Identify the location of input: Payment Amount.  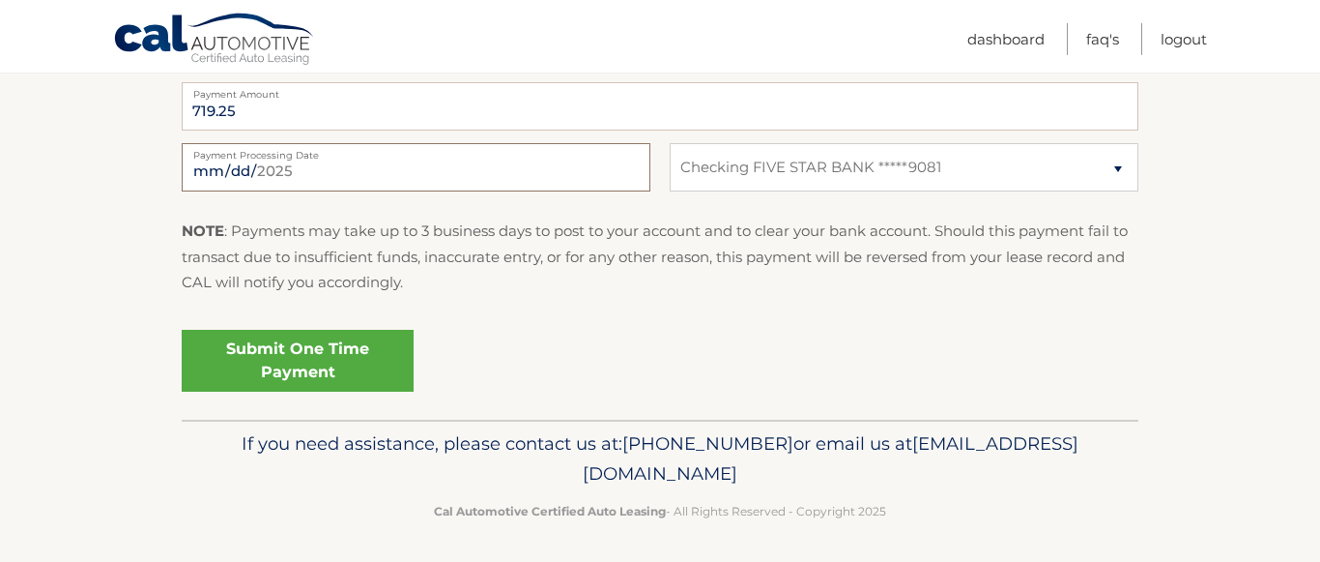
(660, 106).